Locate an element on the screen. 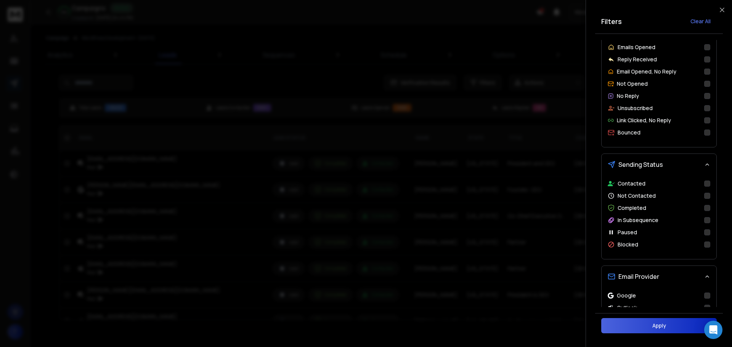 The height and width of the screenshot is (347, 732). p: No Reply is located at coordinates (628, 96).